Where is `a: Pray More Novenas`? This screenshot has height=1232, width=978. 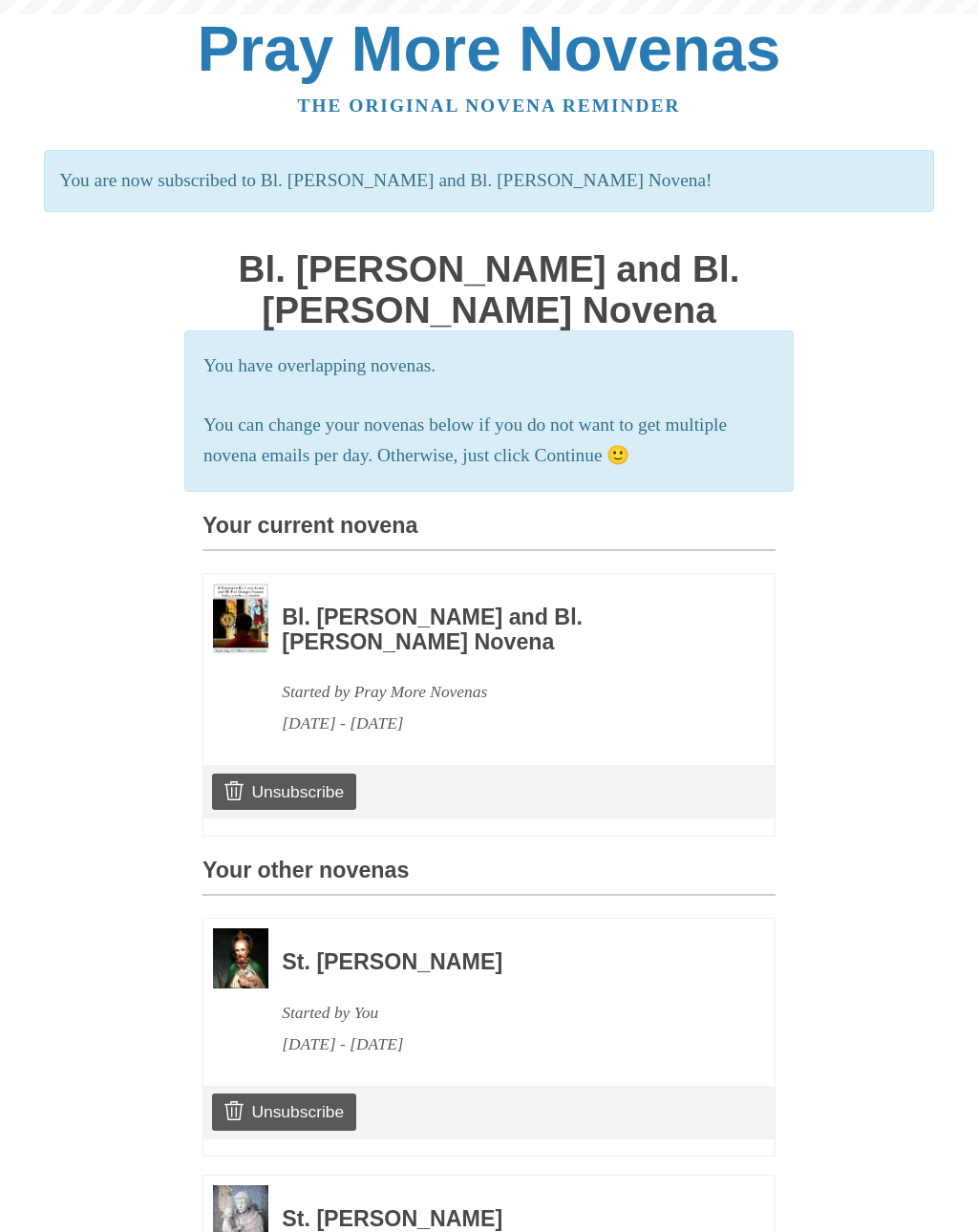 a: Pray More Novenas is located at coordinates (489, 49).